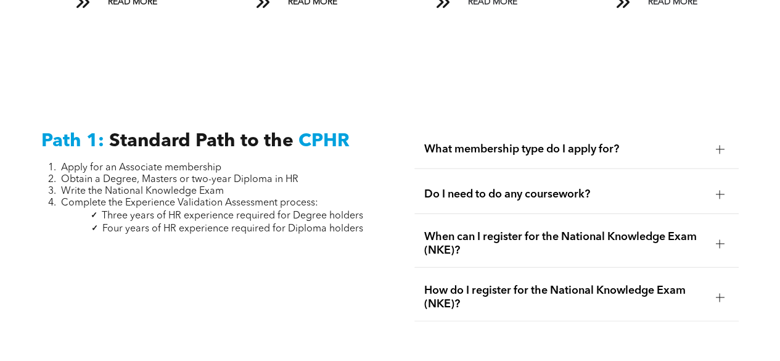  I want to click on span: Complete the Experience Validation Assessment process:, so click(189, 203).